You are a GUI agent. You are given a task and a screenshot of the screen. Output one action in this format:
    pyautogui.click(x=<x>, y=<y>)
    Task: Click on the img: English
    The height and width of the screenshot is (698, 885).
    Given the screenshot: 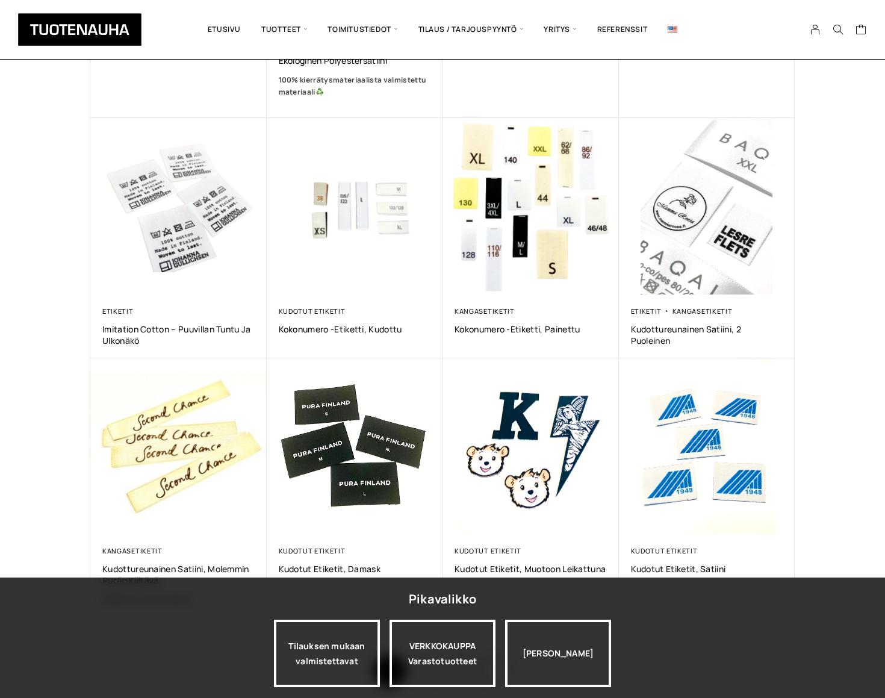 What is the action you would take?
    pyautogui.click(x=673, y=29)
    